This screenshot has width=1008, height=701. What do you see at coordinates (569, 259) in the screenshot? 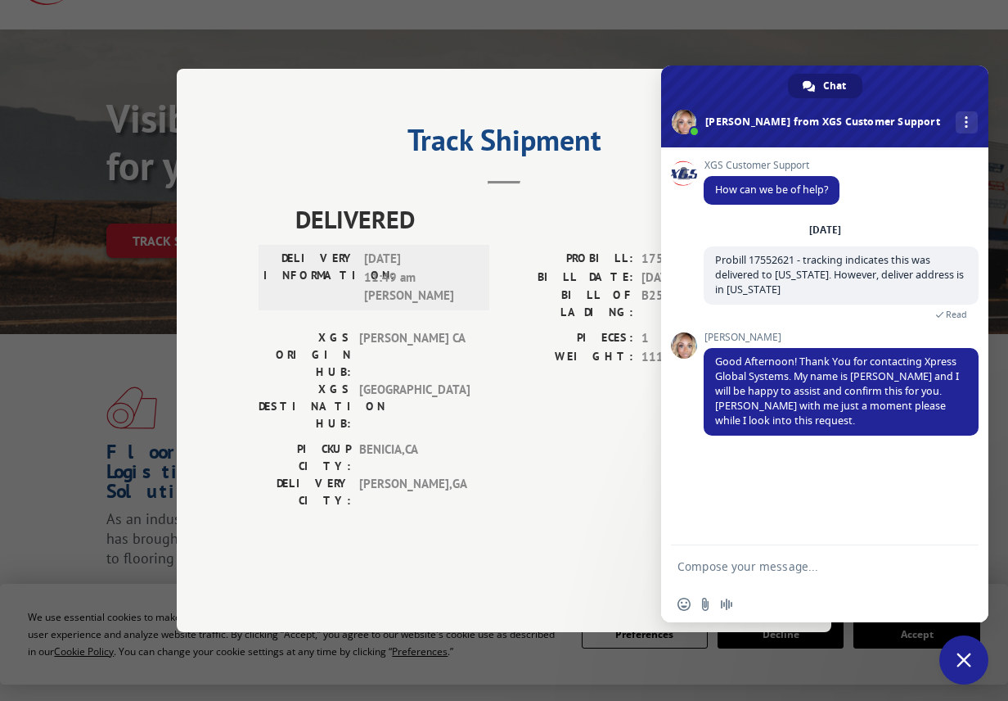
I see `label: PROBILL:` at bounding box center [569, 259].